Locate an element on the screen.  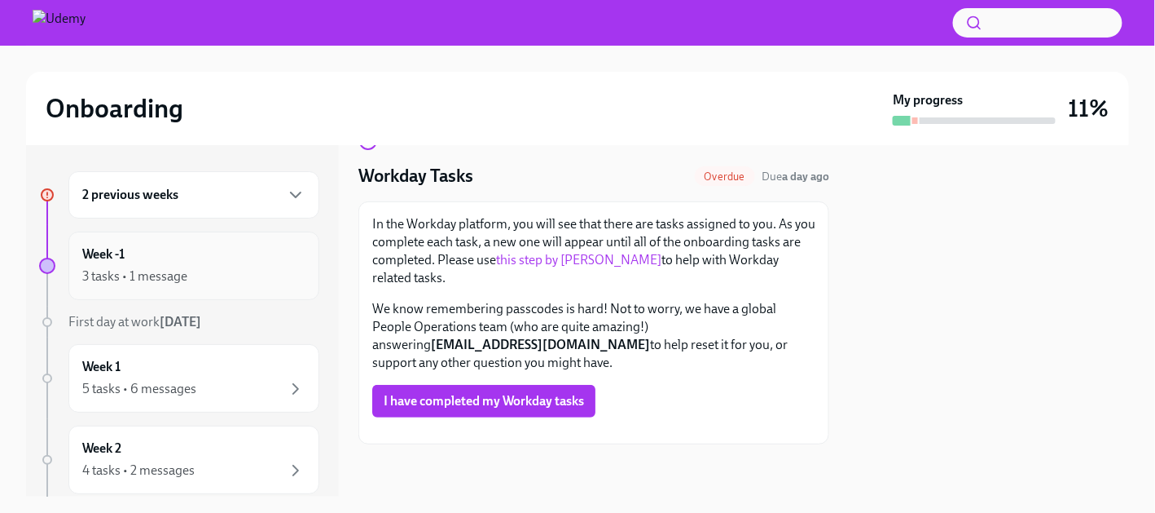
h4: Workday Tasks is located at coordinates (416, 176).